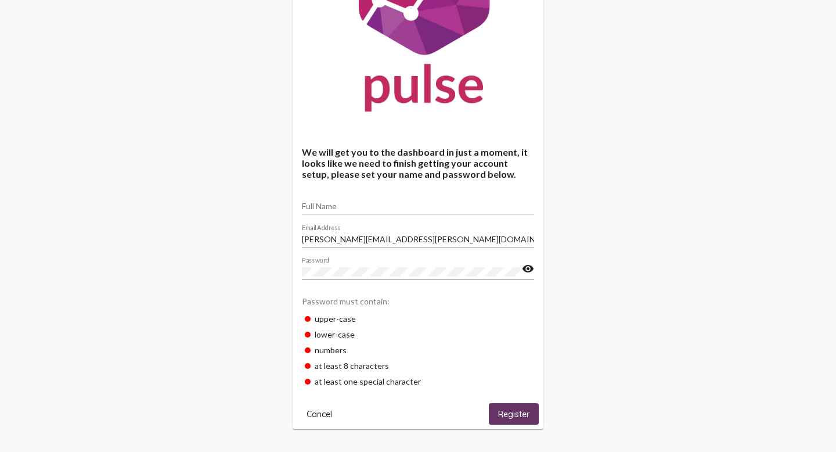  Describe the element at coordinates (418, 318) in the screenshot. I see `div: upper-case` at that location.